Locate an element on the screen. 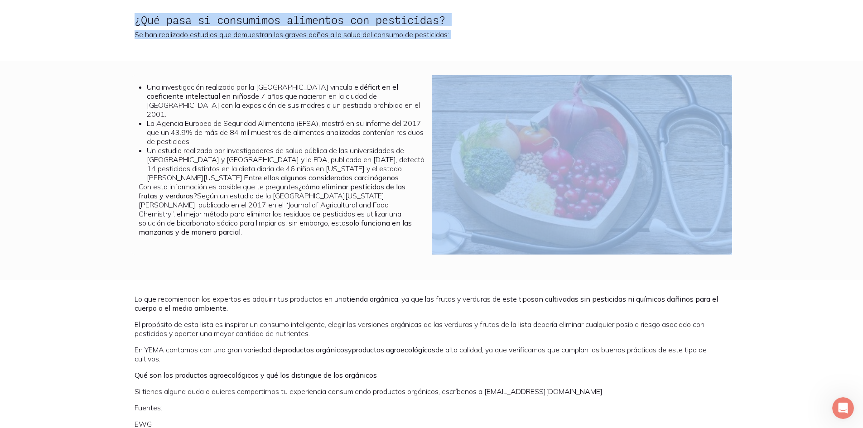  input: Su correo electrónico is located at coordinates (91, 258).